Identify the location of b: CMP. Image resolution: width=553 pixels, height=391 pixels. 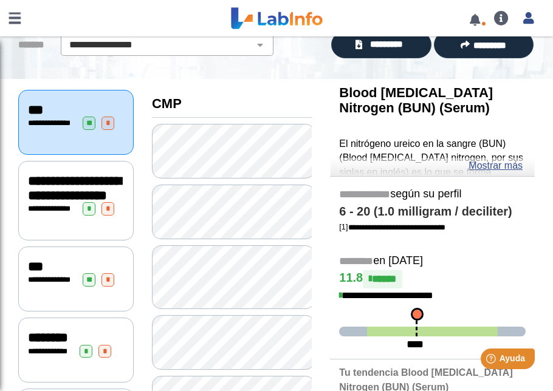
(166, 103).